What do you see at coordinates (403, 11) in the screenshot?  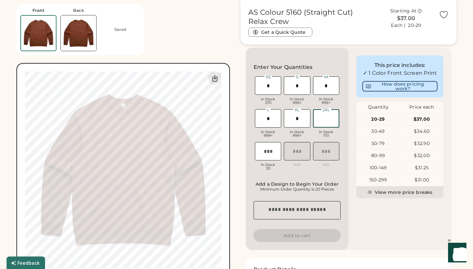 I see `div: Starting At` at bounding box center [403, 11].